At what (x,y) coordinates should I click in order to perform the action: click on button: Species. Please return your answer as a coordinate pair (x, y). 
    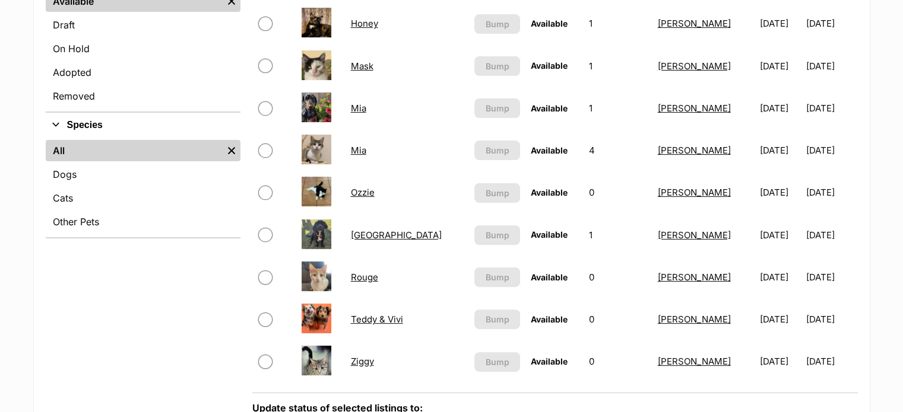
    Looking at the image, I should click on (143, 125).